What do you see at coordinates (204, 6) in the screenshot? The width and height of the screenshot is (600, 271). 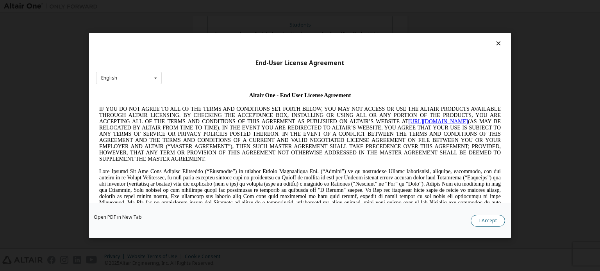 I see `span: Altair One - End User License Agreement` at bounding box center [204, 6].